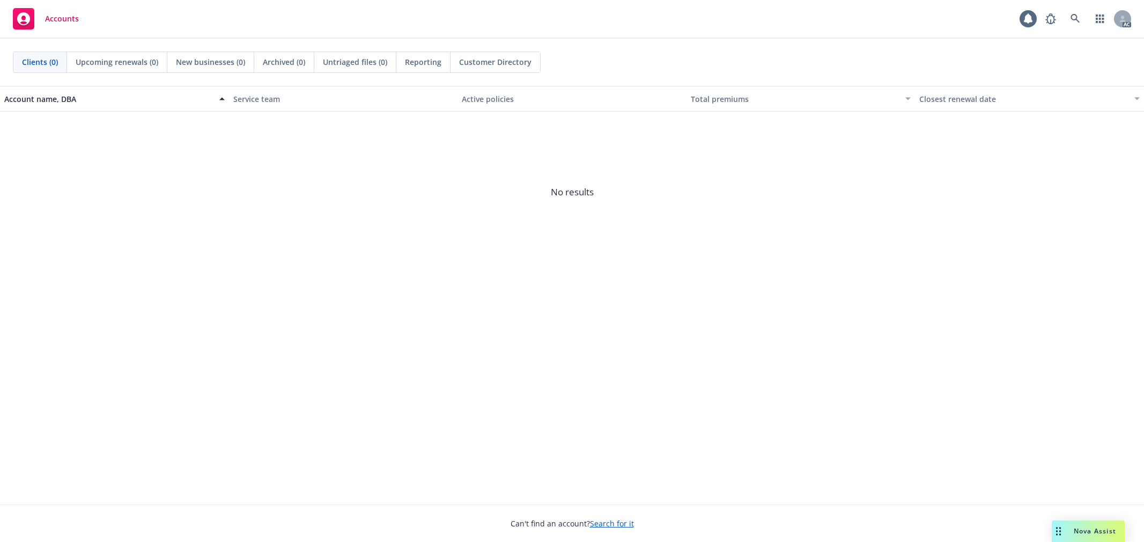 This screenshot has width=1144, height=542. Describe the element at coordinates (572, 99) in the screenshot. I see `button: Active policies` at that location.